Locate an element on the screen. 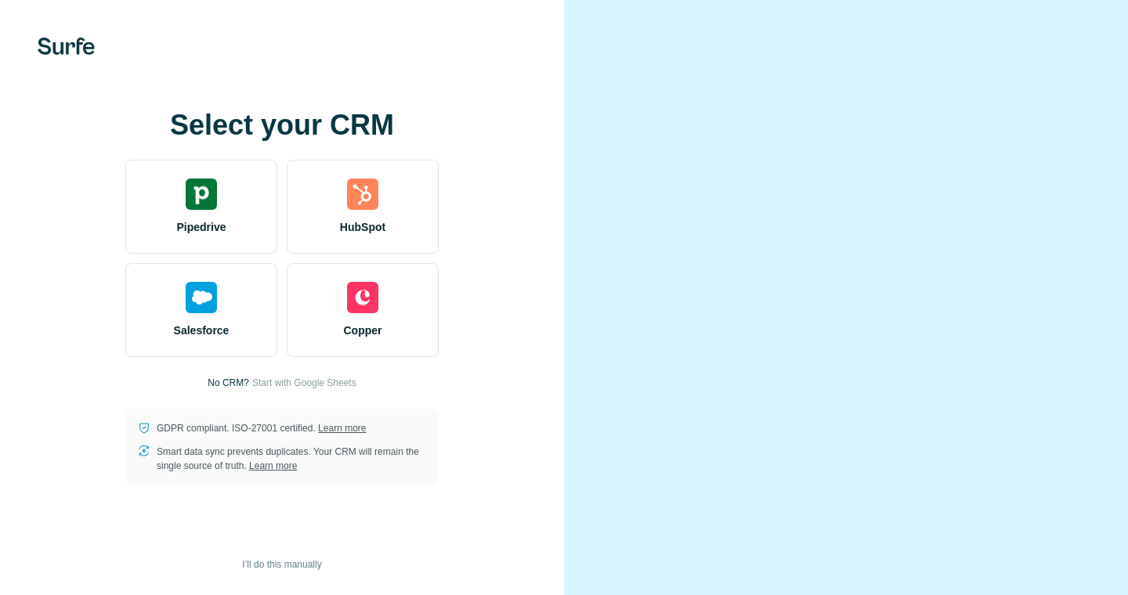 The height and width of the screenshot is (595, 1128). button: I’ll do this manually is located at coordinates (281, 565).